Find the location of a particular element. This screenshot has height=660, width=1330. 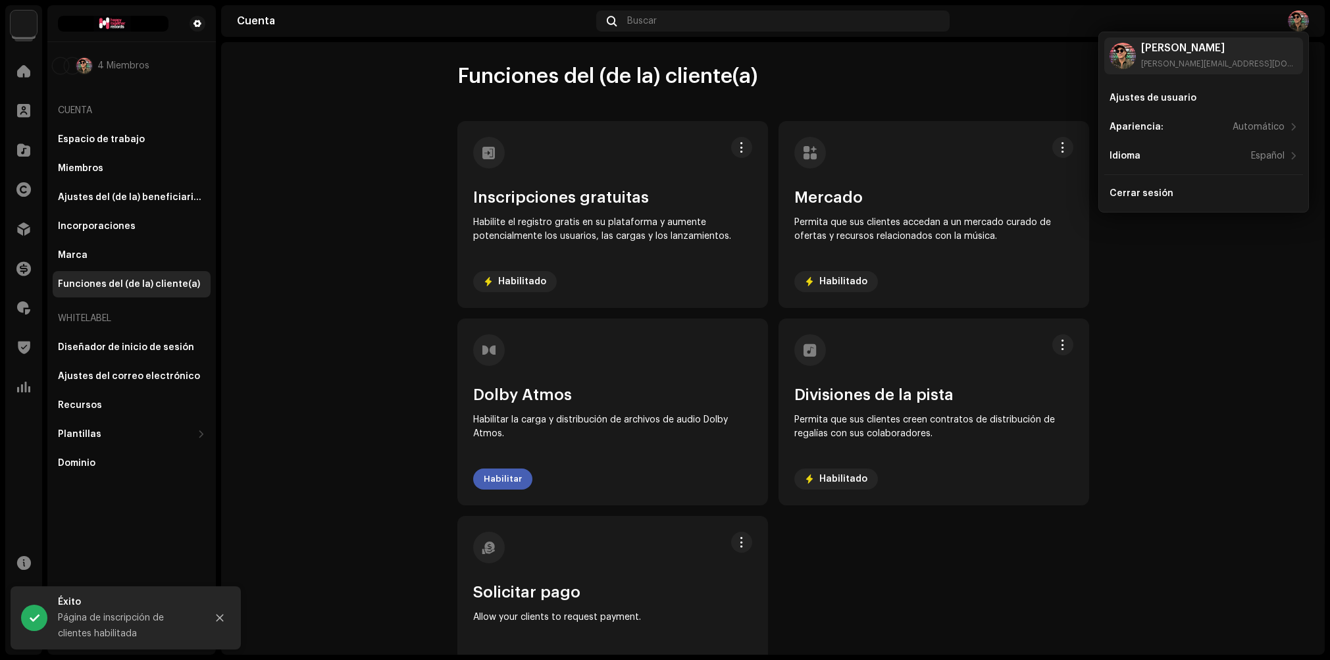

img: 0296780d-edad-4c0b-92b9-3b1e9d571915 is located at coordinates (72, 66).